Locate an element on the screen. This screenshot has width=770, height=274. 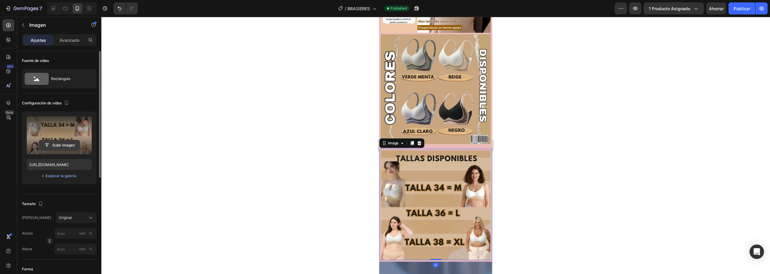
font: Ahorrar is located at coordinates (716, 8).